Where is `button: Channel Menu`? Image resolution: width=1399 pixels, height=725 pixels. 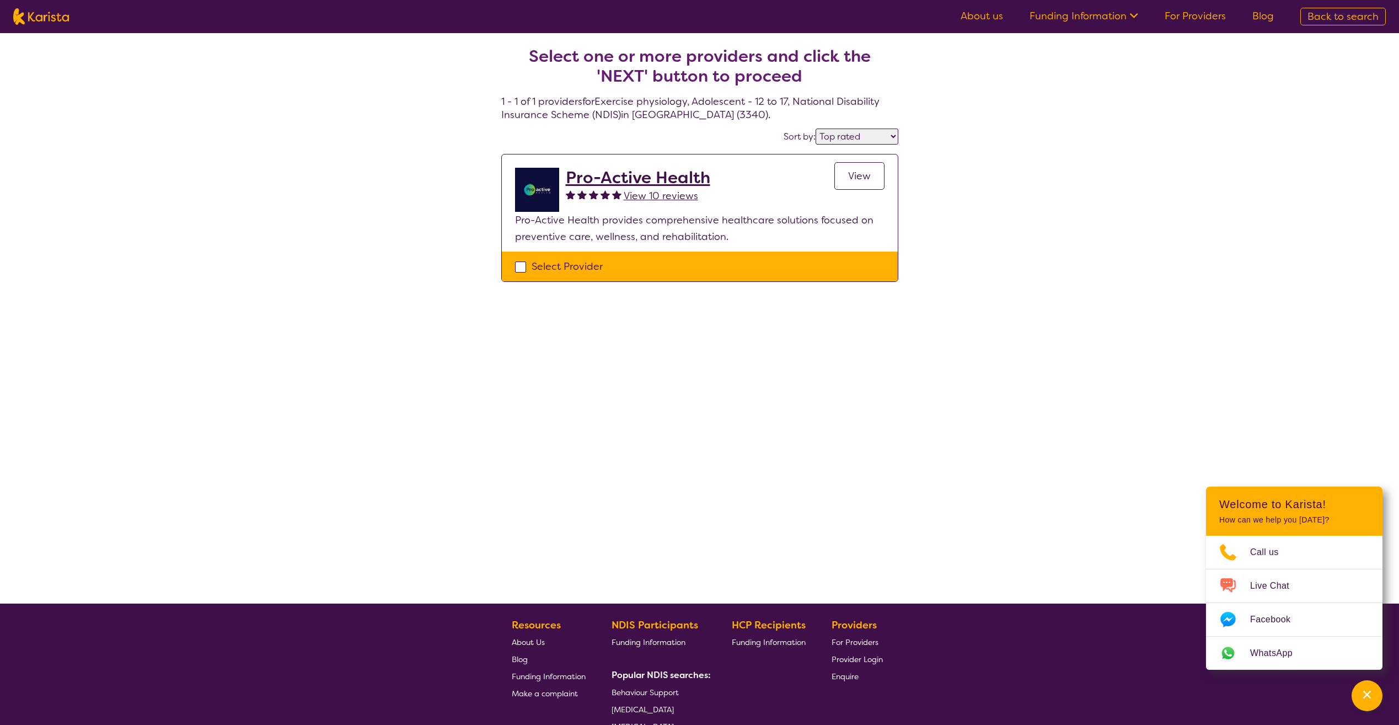 button: Channel Menu is located at coordinates (1367, 696).